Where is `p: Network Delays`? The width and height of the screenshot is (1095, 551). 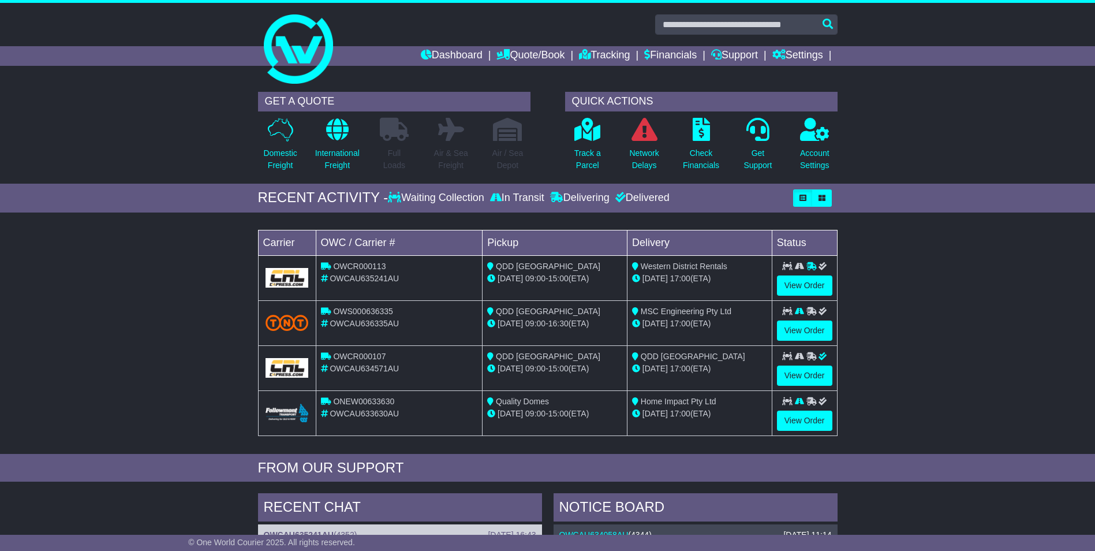 p: Network Delays is located at coordinates (644, 159).